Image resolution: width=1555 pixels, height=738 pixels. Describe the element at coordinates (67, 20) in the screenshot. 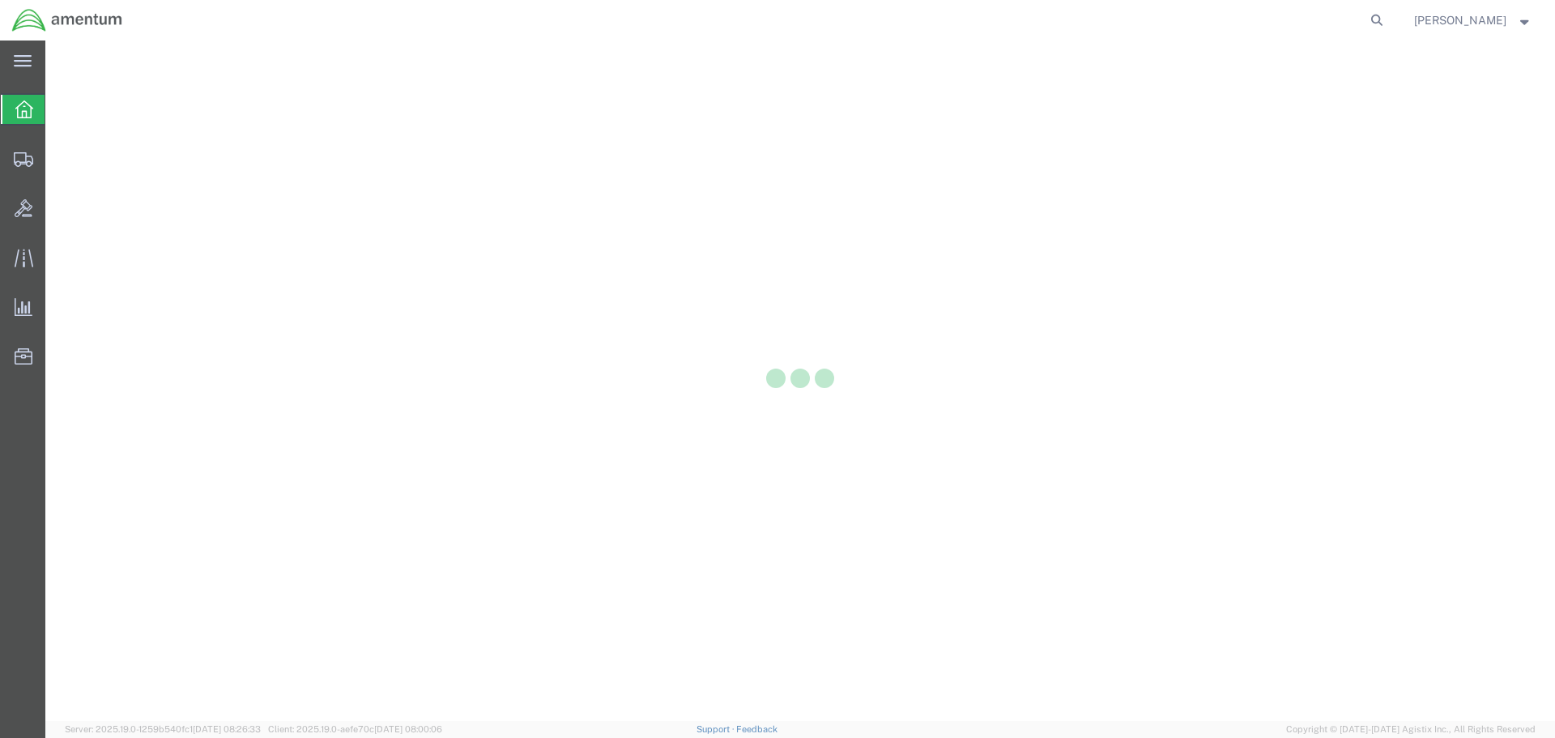

I see `img: logo` at that location.